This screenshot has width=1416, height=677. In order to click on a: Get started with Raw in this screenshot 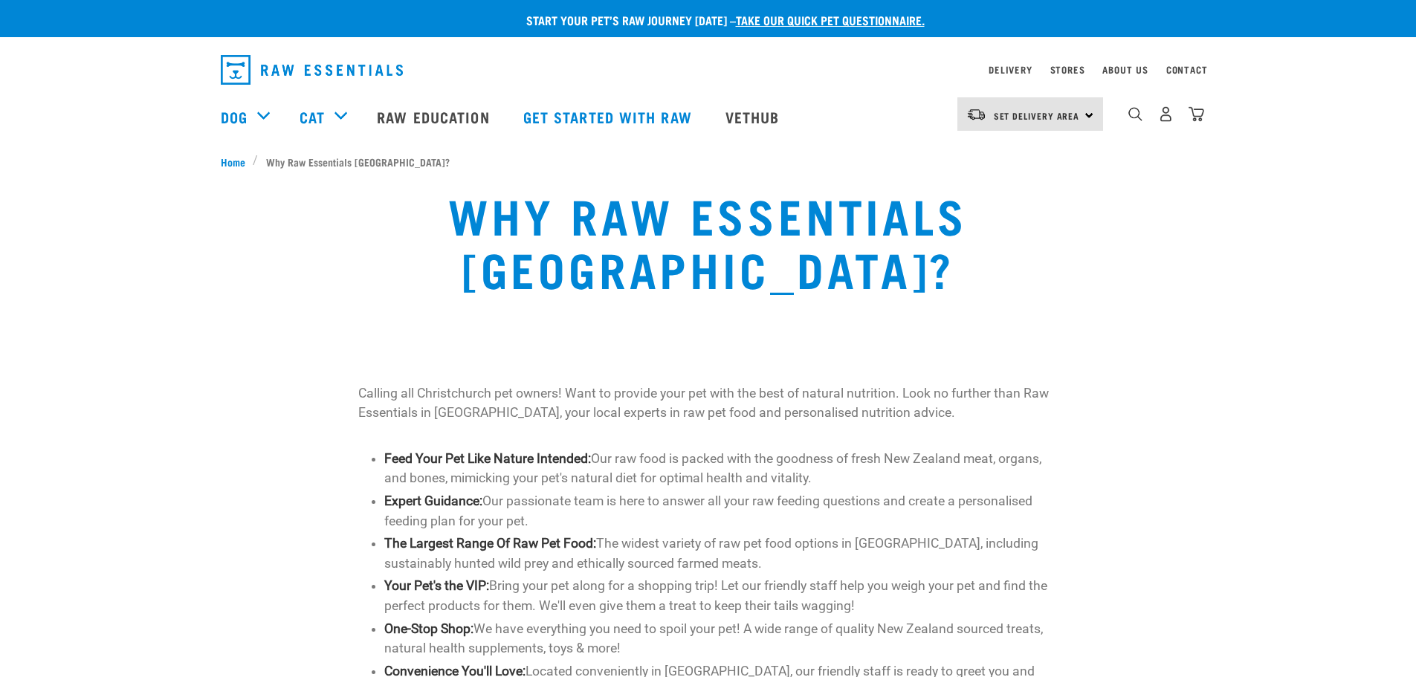, I will do `click(610, 117)`.